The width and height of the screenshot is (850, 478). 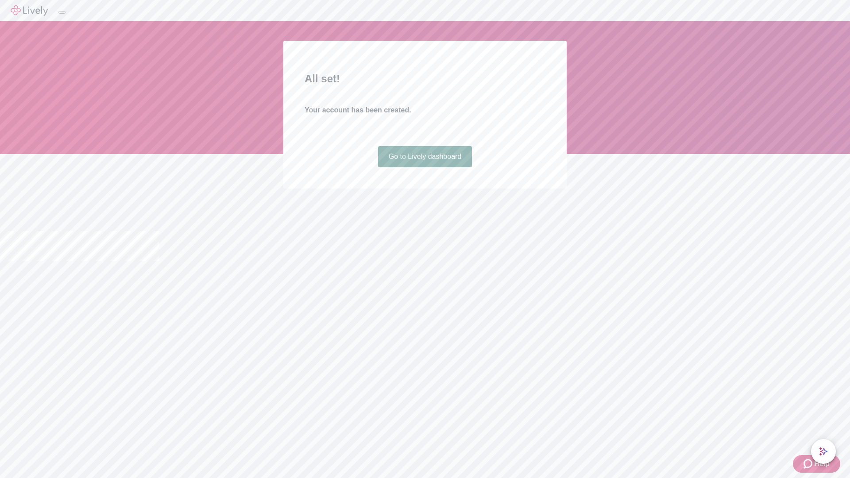 I want to click on h2: All set!, so click(x=425, y=79).